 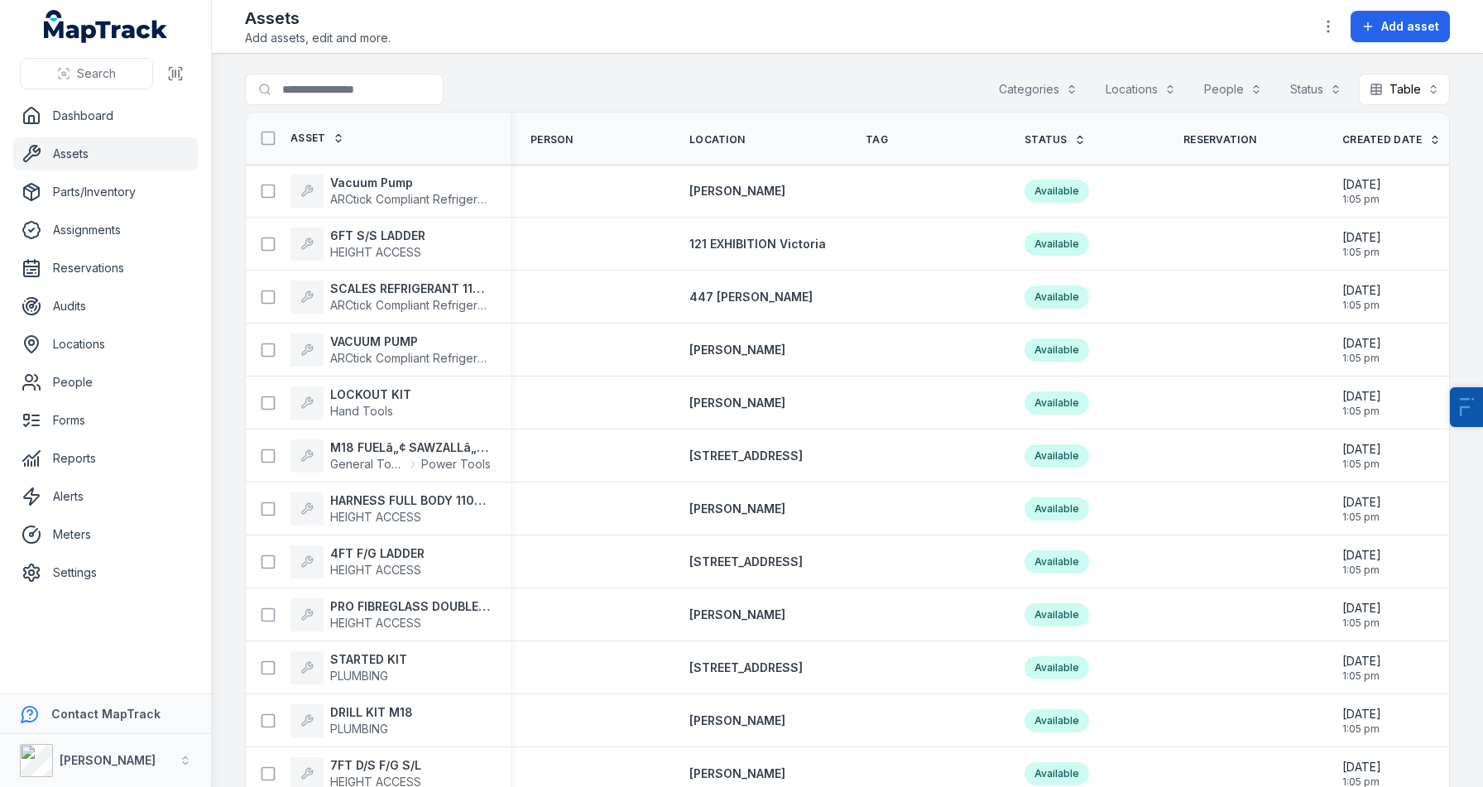 What do you see at coordinates (1401, 26) in the screenshot?
I see `button: Add asset` at bounding box center [1401, 26].